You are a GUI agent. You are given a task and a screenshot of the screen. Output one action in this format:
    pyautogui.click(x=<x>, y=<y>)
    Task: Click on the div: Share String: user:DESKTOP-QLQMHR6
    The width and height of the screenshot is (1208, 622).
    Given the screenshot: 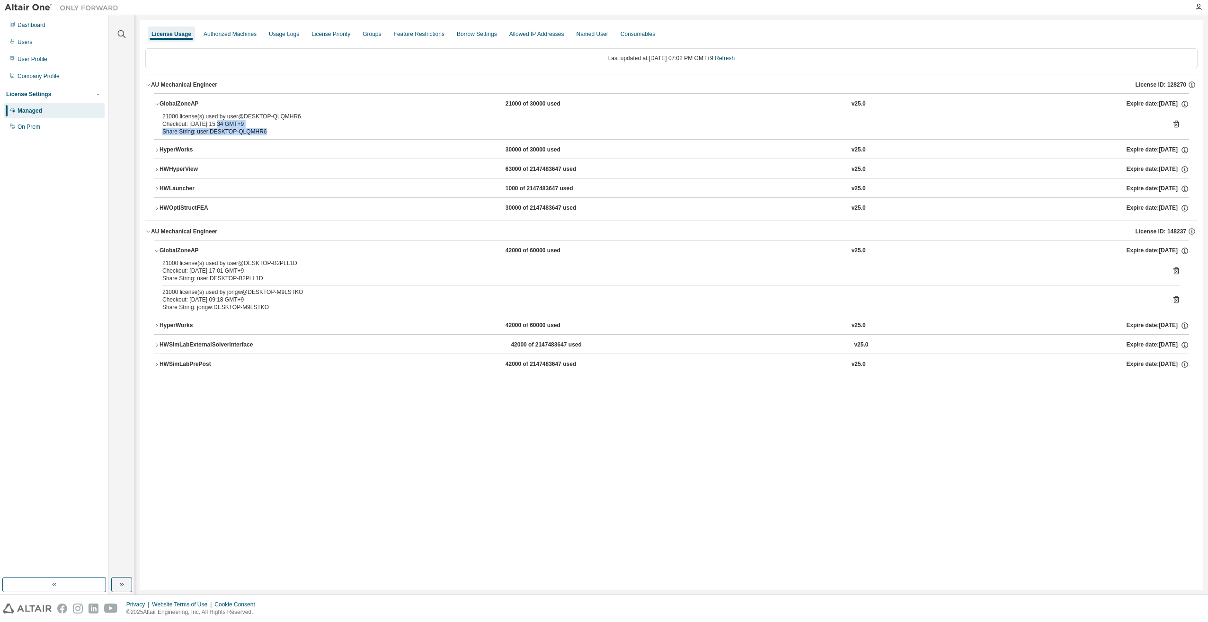 What is the action you would take?
    pyautogui.click(x=660, y=132)
    